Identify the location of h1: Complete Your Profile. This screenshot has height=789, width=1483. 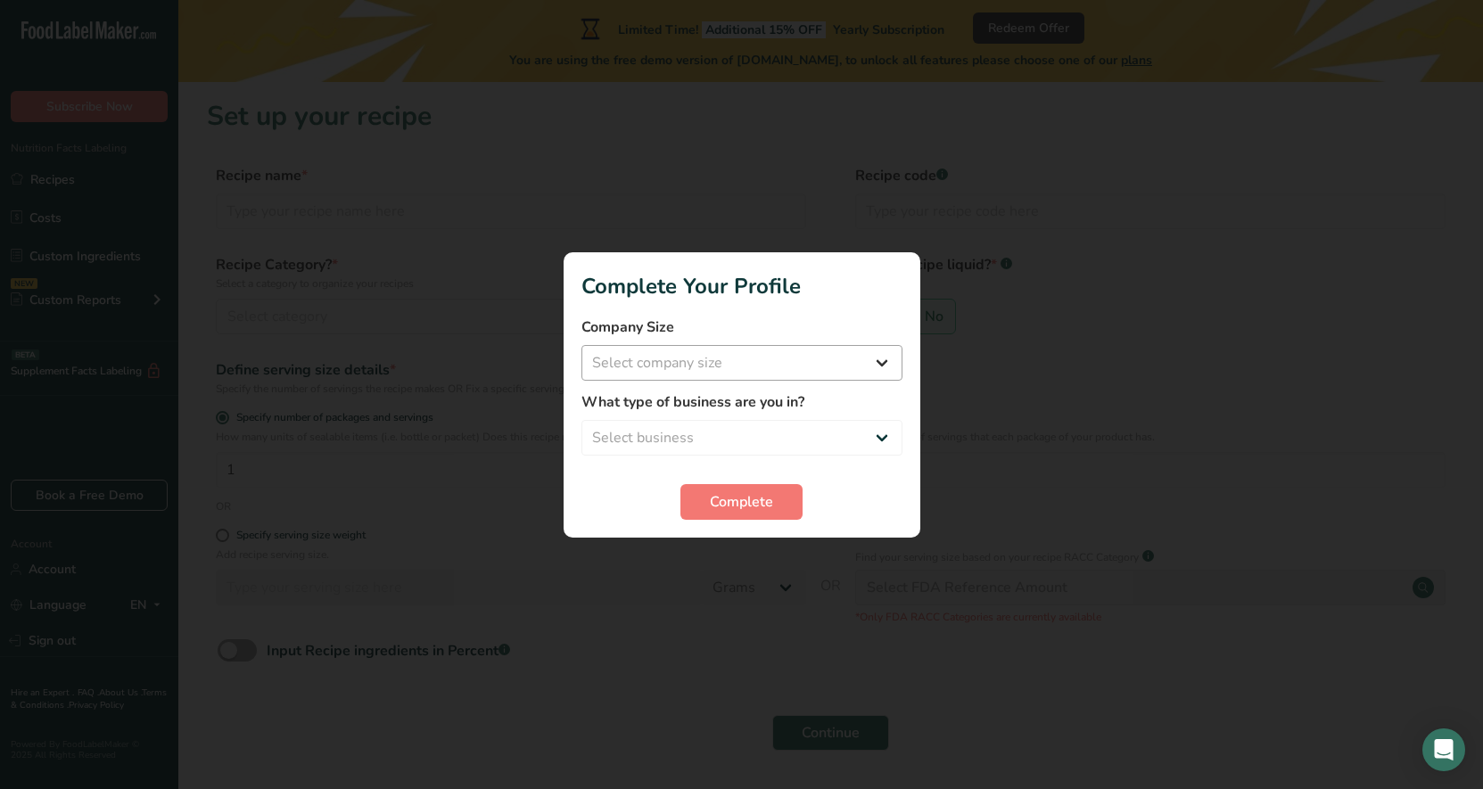
(742, 286).